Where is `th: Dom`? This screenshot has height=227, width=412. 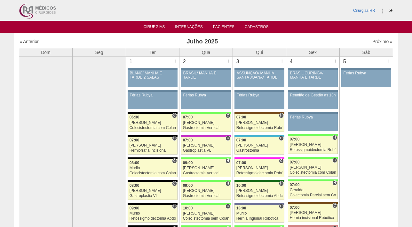 th: Dom is located at coordinates (46, 52).